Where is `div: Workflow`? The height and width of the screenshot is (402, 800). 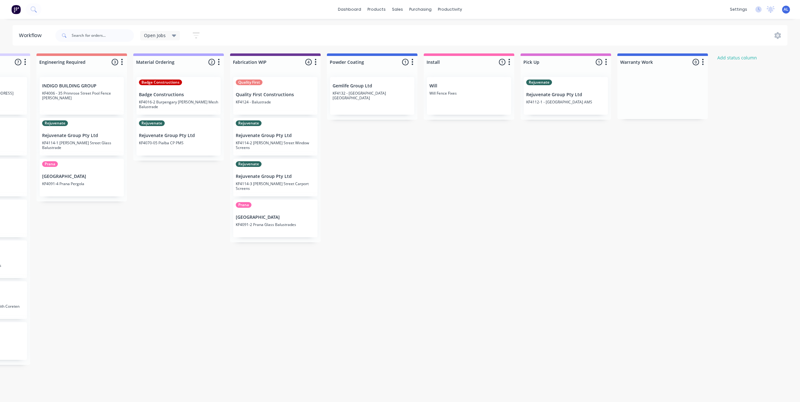
div: Workflow is located at coordinates (32, 36).